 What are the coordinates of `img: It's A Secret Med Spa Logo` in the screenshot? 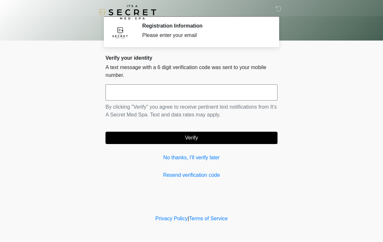 It's located at (127, 12).